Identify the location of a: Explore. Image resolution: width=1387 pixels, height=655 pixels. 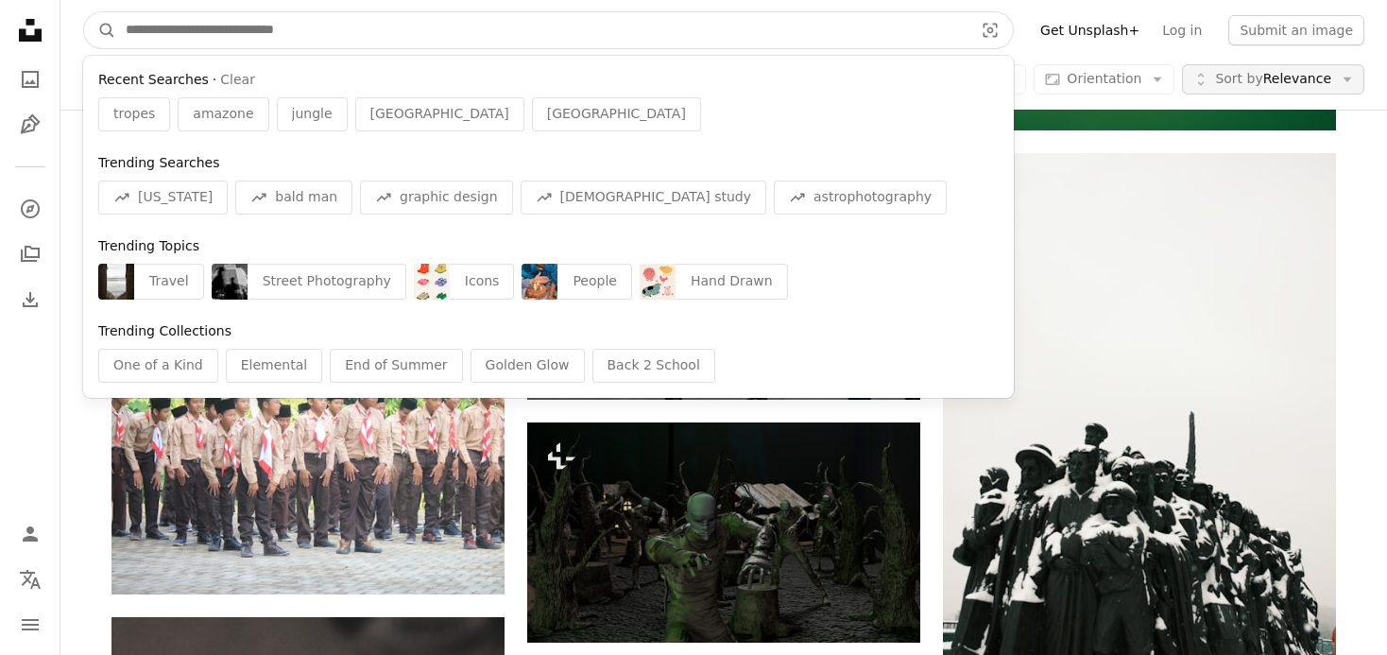
(30, 209).